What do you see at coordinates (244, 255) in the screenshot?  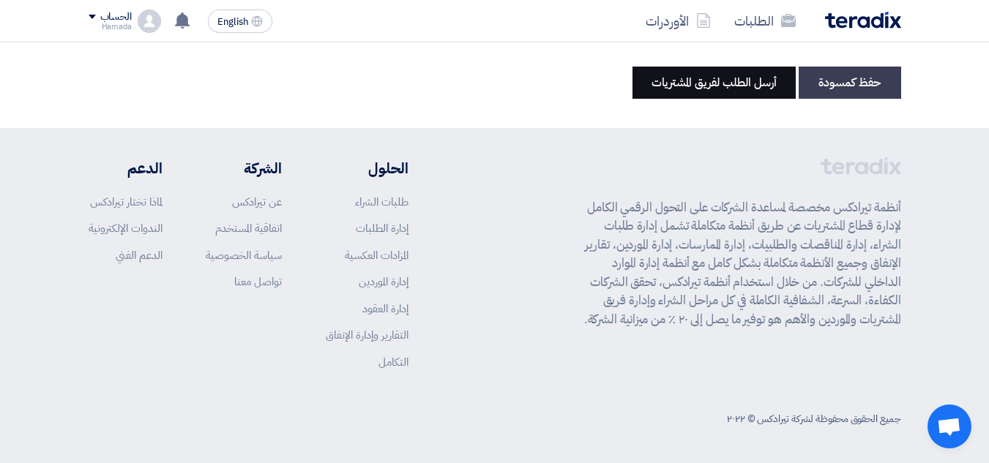 I see `a: سياسة الخصوصية` at bounding box center [244, 255].